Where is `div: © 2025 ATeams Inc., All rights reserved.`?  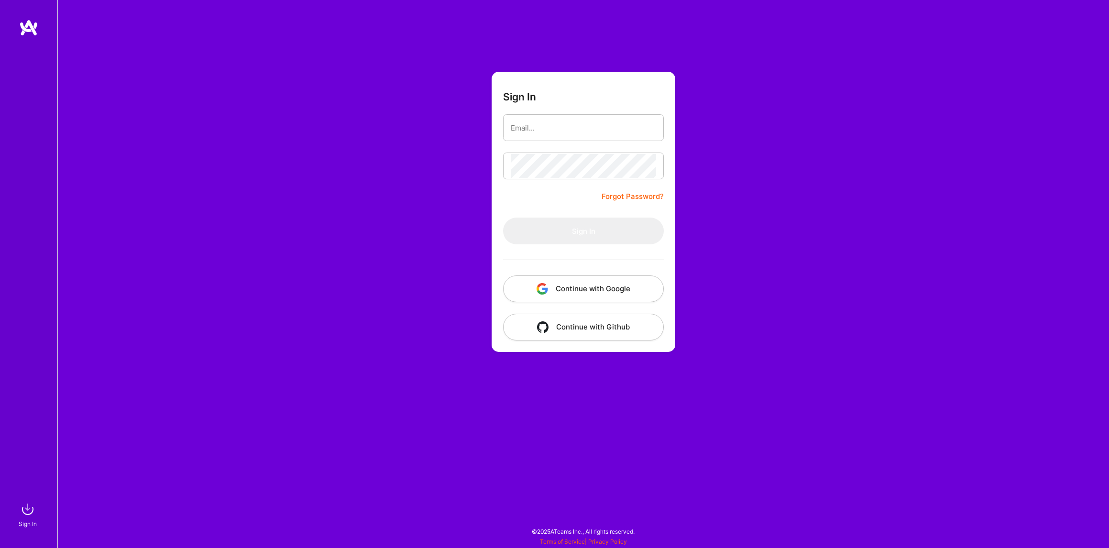 div: © 2025 ATeams Inc., All rights reserved. is located at coordinates (583, 531).